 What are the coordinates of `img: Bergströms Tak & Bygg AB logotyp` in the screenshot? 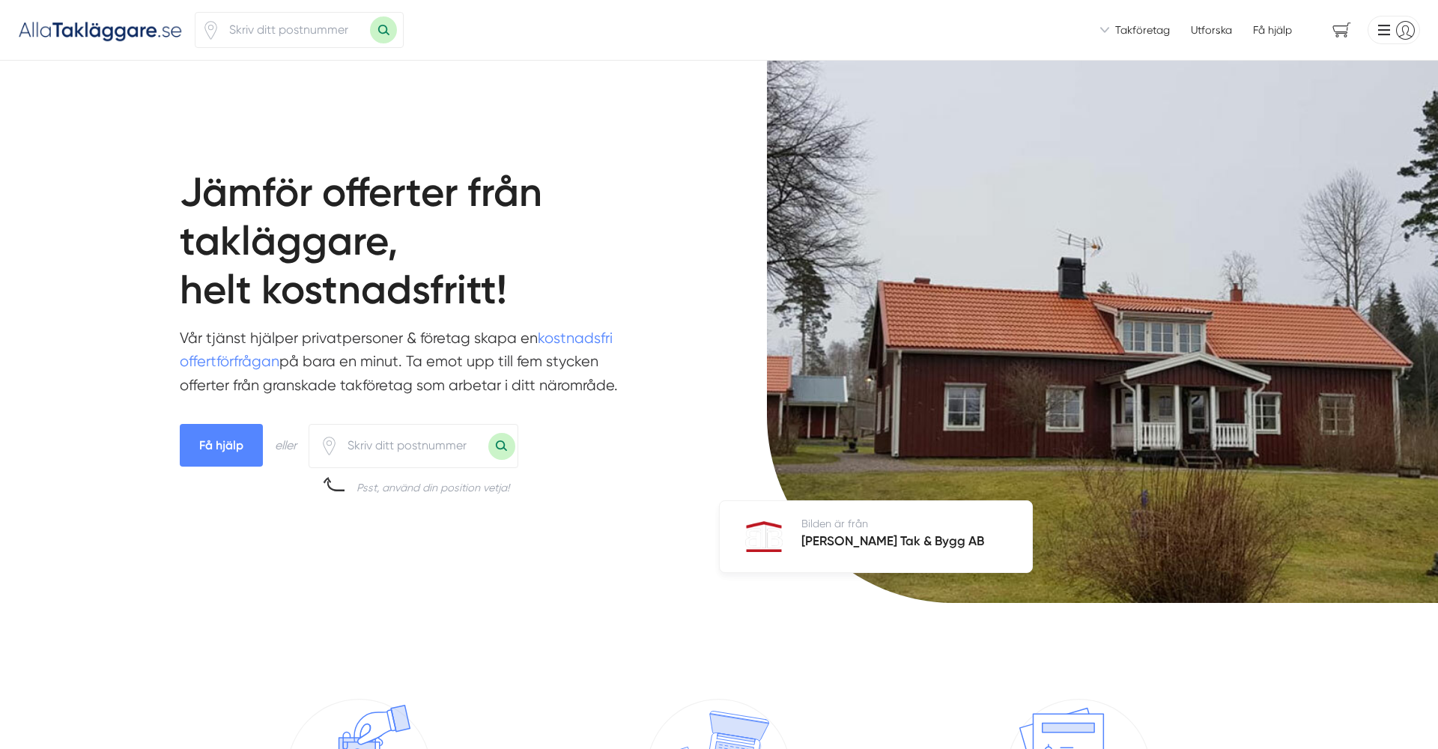 It's located at (764, 537).